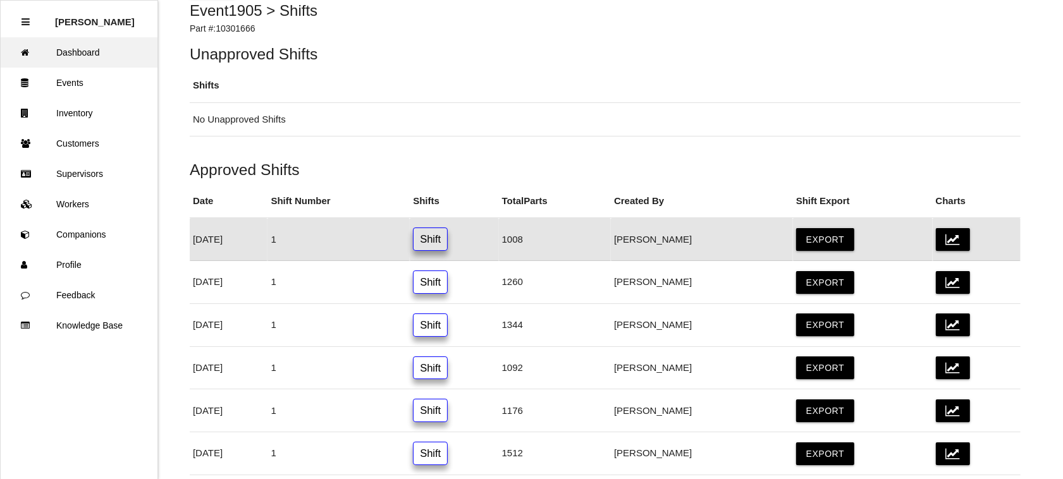 The image size is (1063, 479). Describe the element at coordinates (605, 28) in the screenshot. I see `p: Part #: 10301666` at that location.